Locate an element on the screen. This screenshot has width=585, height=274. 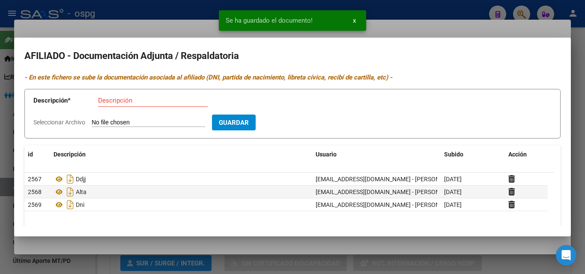
datatable-header-cell: Subido is located at coordinates (473, 155).